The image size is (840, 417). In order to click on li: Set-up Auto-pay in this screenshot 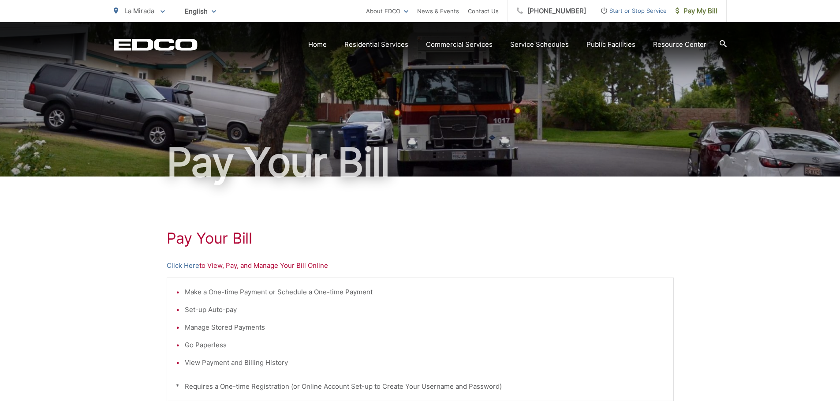, I will do `click(425, 310)`.